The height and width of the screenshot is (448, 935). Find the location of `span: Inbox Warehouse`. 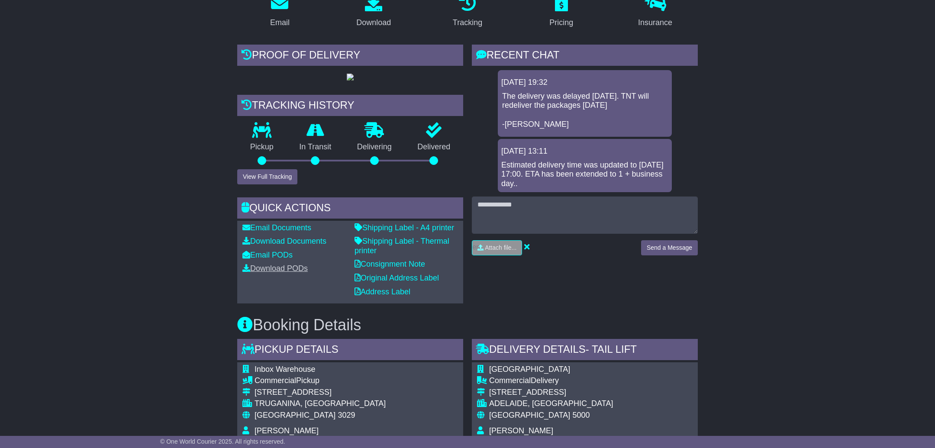

span: Inbox Warehouse is located at coordinates (285, 369).